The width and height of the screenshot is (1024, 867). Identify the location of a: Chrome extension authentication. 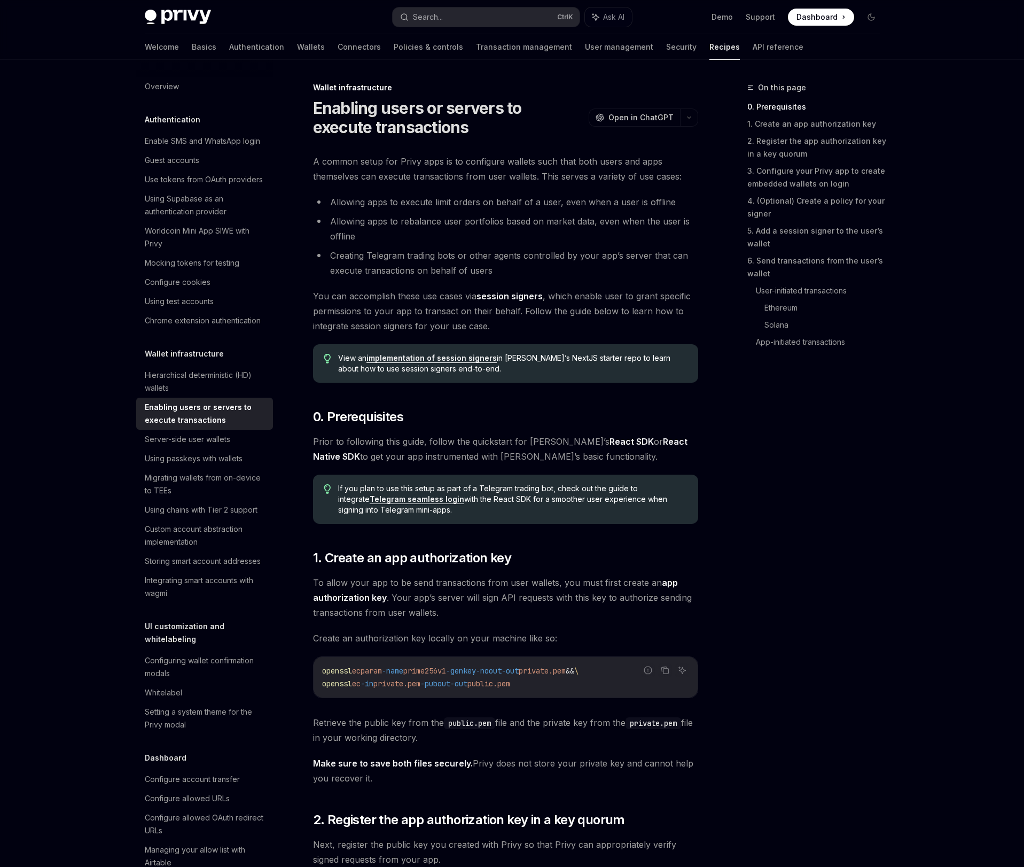
(205, 321).